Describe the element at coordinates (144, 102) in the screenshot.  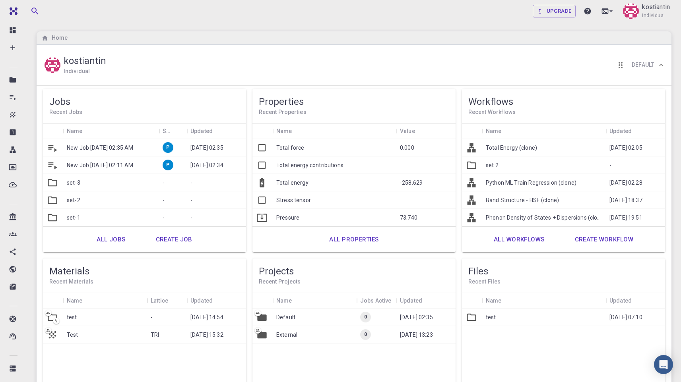
I see `h5: Jobs` at that location.